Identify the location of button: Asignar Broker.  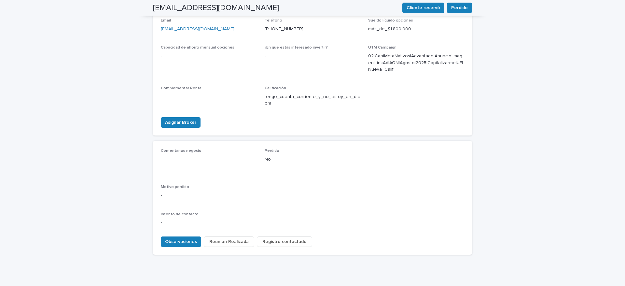
(181, 122).